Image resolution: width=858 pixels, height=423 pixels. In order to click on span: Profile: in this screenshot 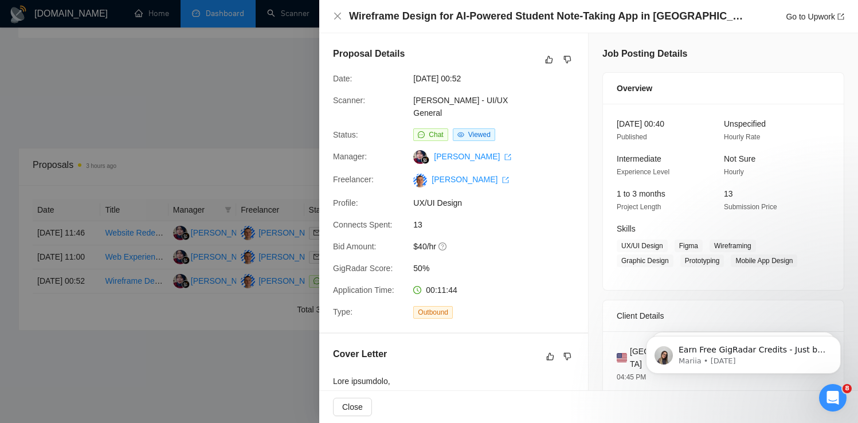, I will do `click(346, 203)`.